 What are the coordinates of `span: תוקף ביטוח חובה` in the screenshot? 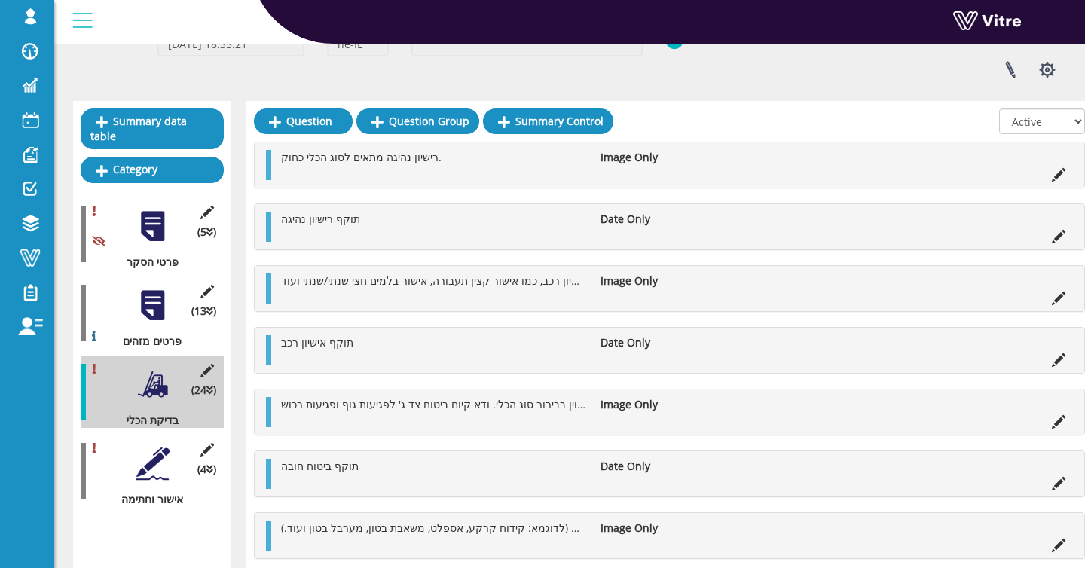 It's located at (320, 466).